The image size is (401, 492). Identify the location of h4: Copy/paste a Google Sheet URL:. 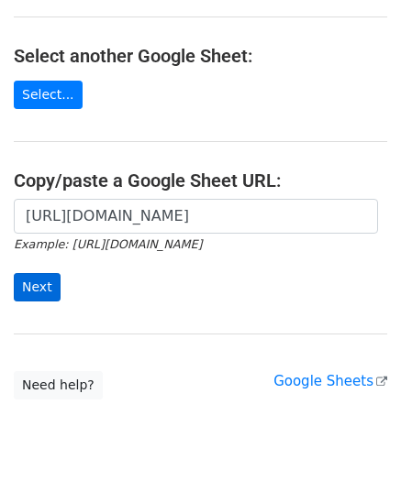
(200, 181).